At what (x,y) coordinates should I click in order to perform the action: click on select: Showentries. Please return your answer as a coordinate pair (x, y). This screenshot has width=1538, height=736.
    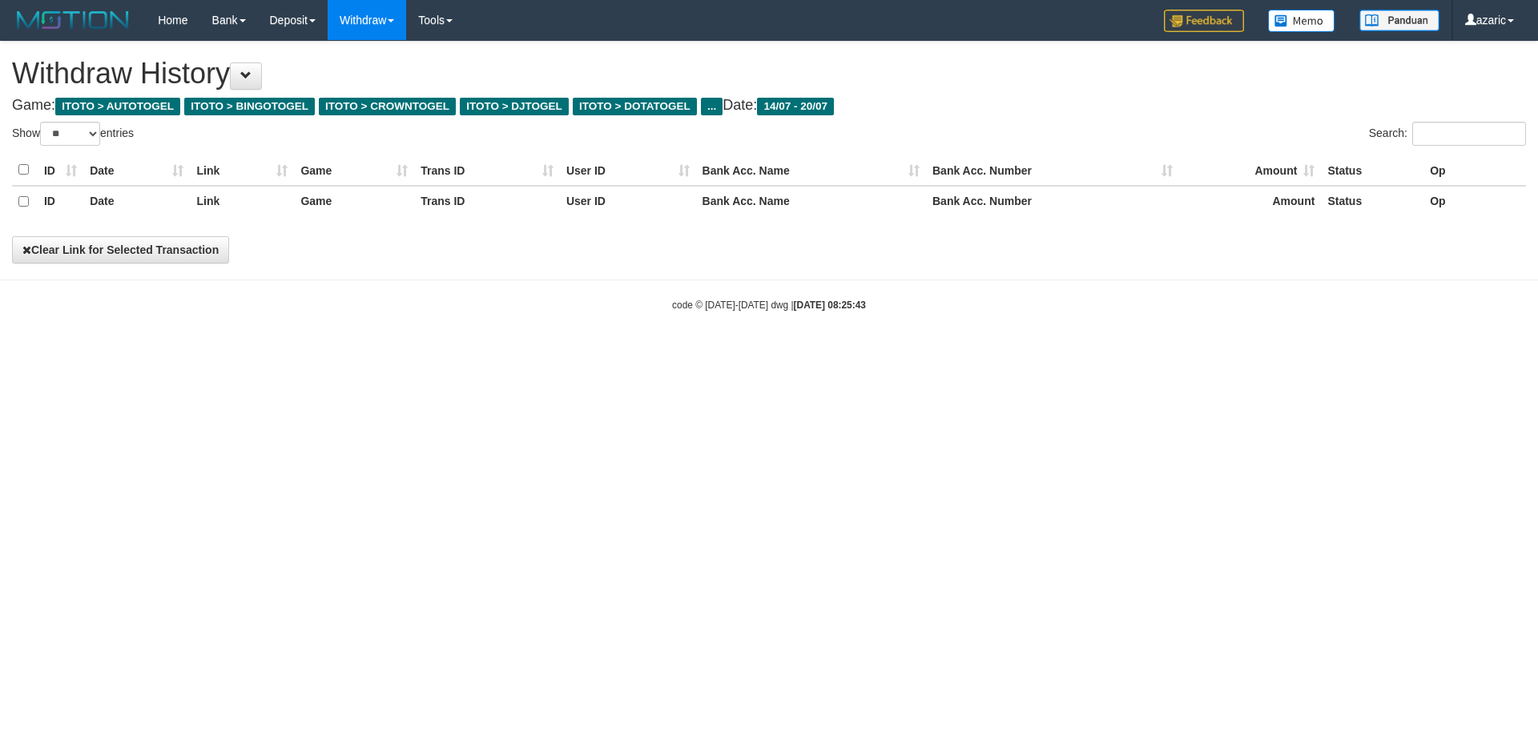
    Looking at the image, I should click on (70, 134).